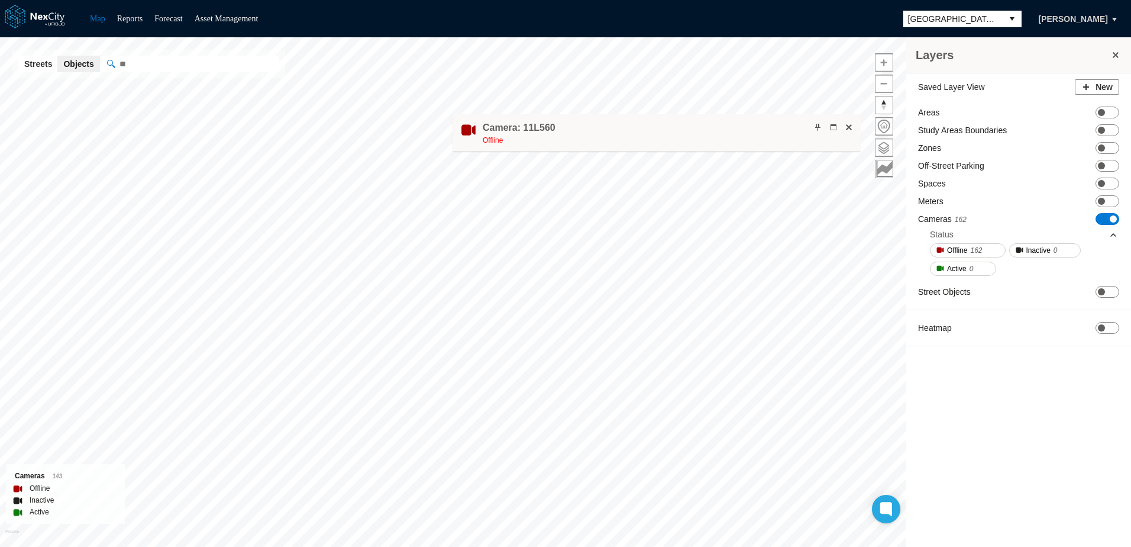  I want to click on span: Active, so click(957, 269).